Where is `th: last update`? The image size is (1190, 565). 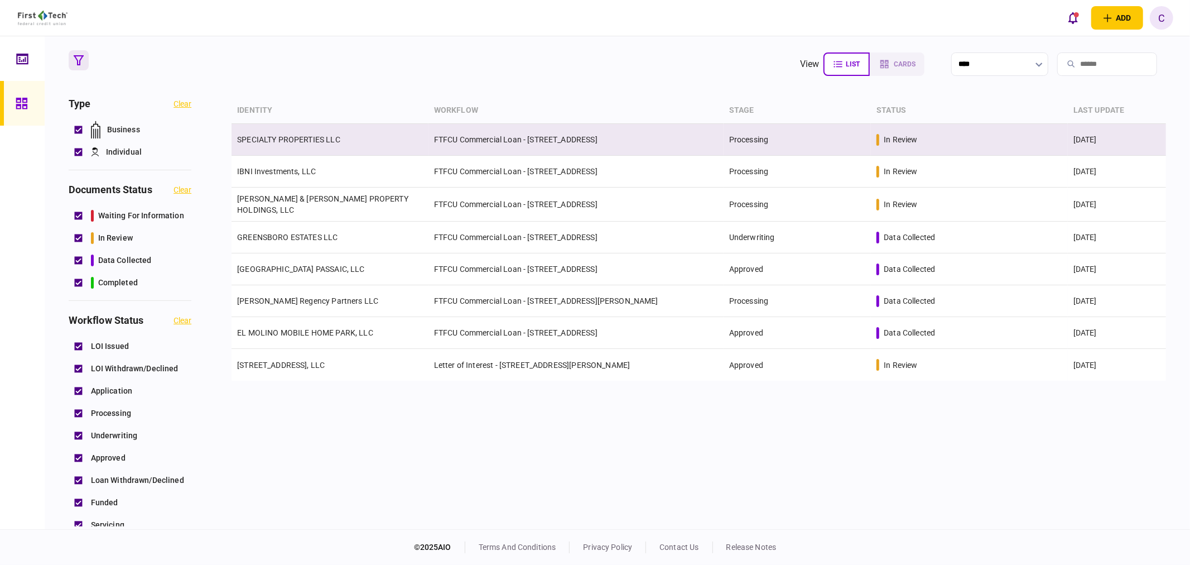
th: last update is located at coordinates (1117, 110).